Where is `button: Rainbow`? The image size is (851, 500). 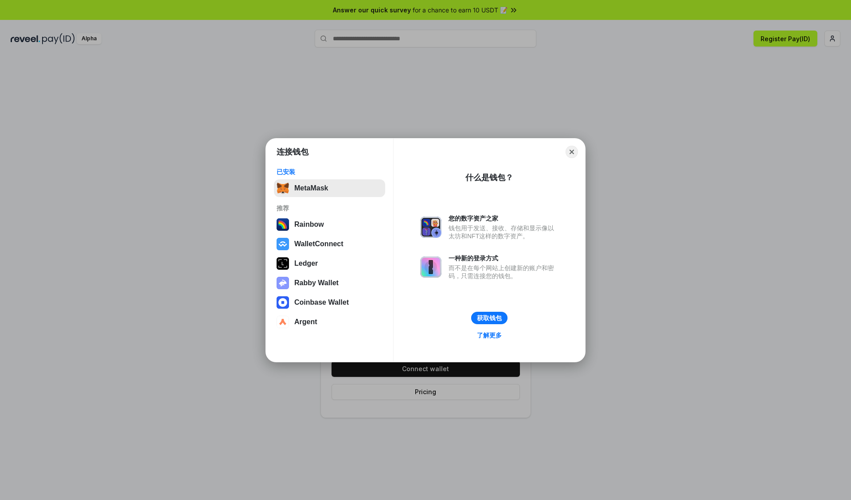 button: Rainbow is located at coordinates (329, 225).